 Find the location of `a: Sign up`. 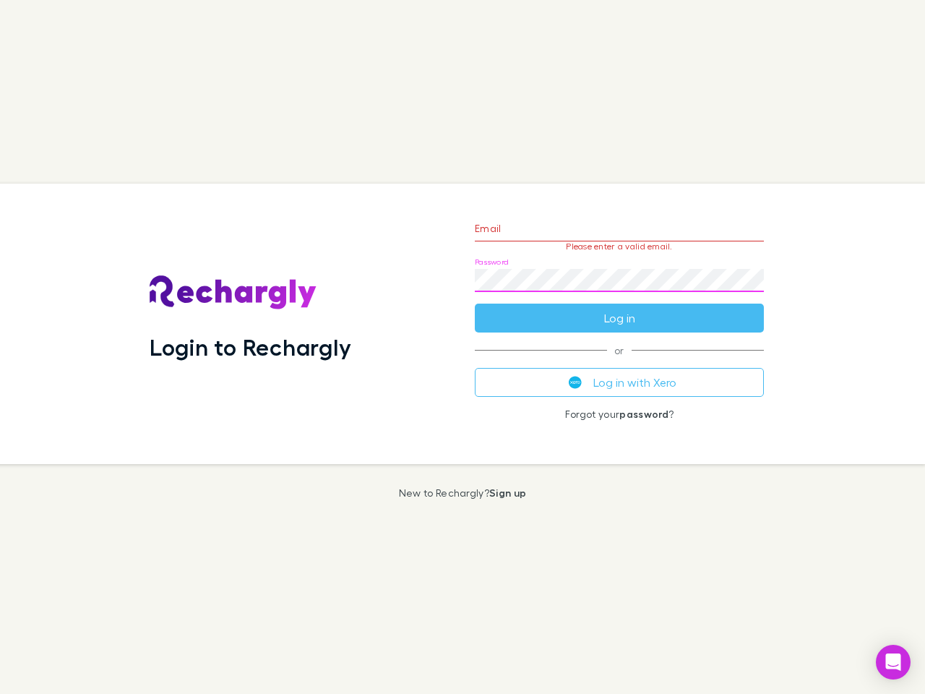

a: Sign up is located at coordinates (507, 492).